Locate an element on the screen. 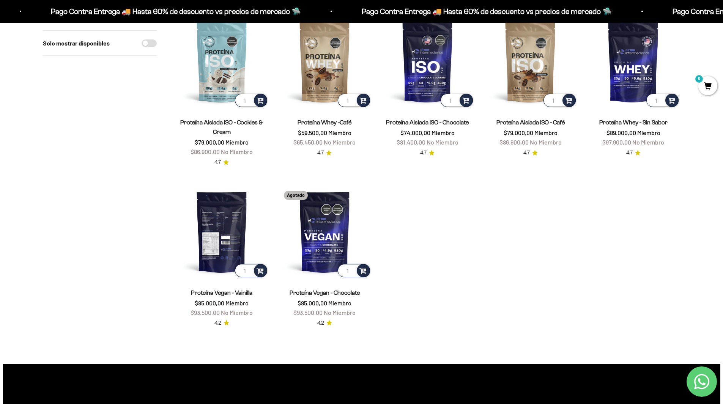  span: $89.000,00 is located at coordinates (621, 132).